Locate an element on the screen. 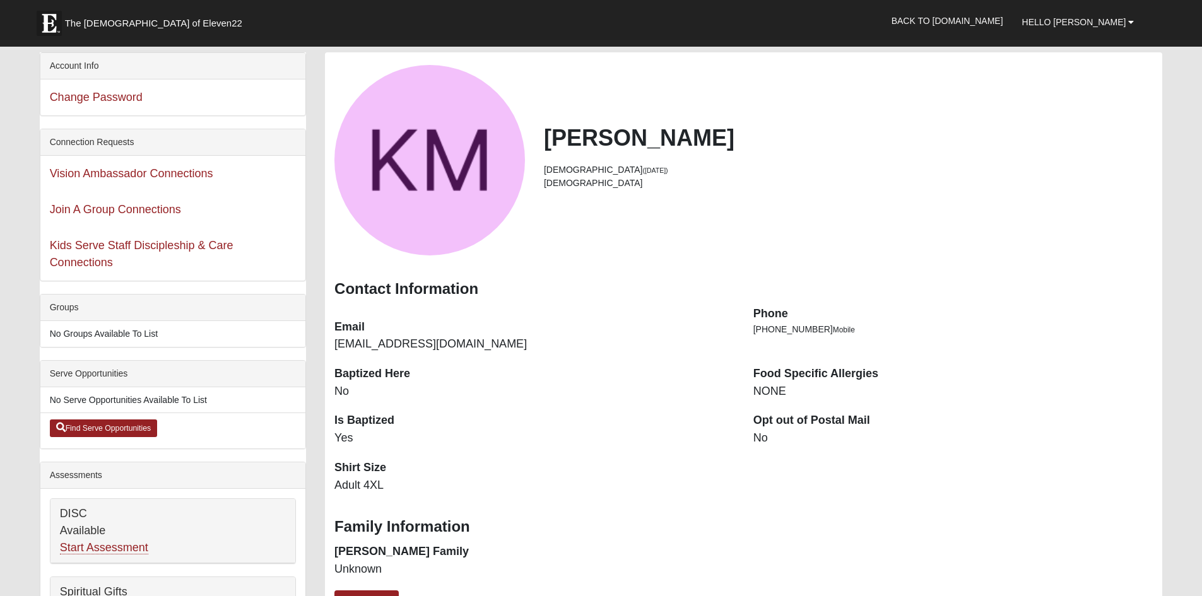 Image resolution: width=1202 pixels, height=596 pixels. dt: Phone is located at coordinates (954, 314).